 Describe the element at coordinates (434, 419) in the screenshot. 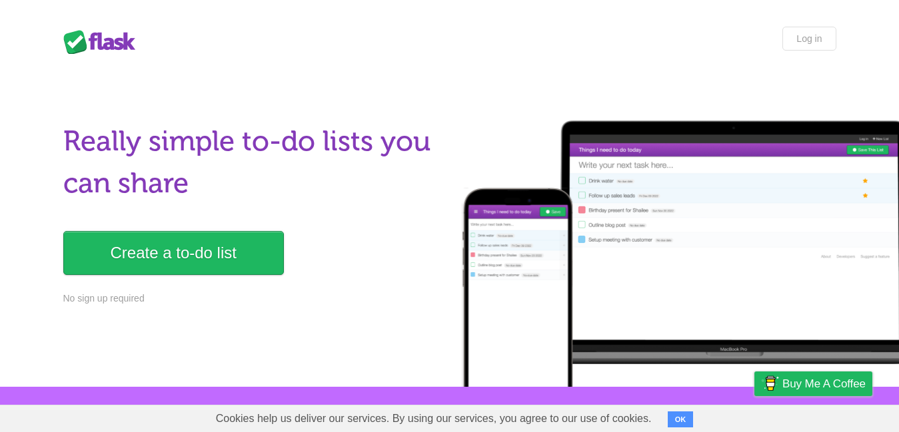

I see `span: Cookies help us deliver our services. By using our services, you agree to our use of cookies.` at that location.